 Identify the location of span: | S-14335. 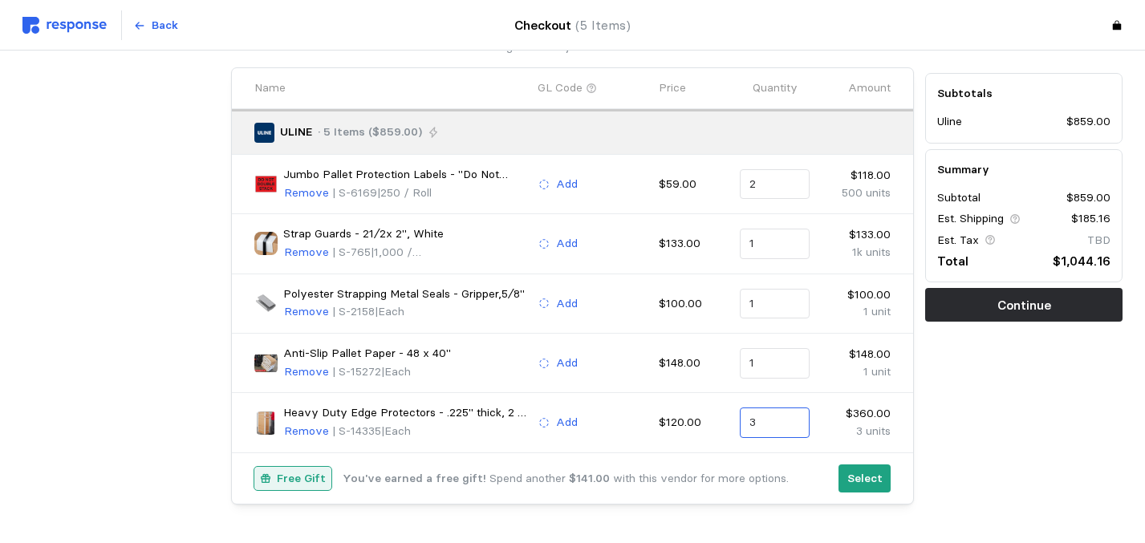
(356, 431).